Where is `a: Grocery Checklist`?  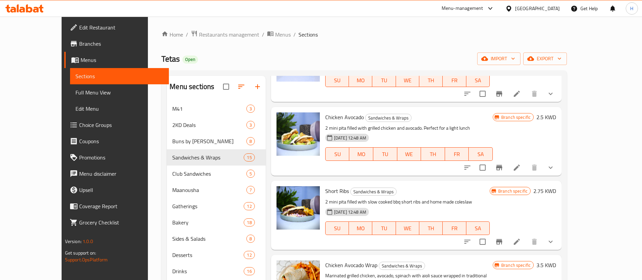
a: Grocery Checklist is located at coordinates (116, 222).